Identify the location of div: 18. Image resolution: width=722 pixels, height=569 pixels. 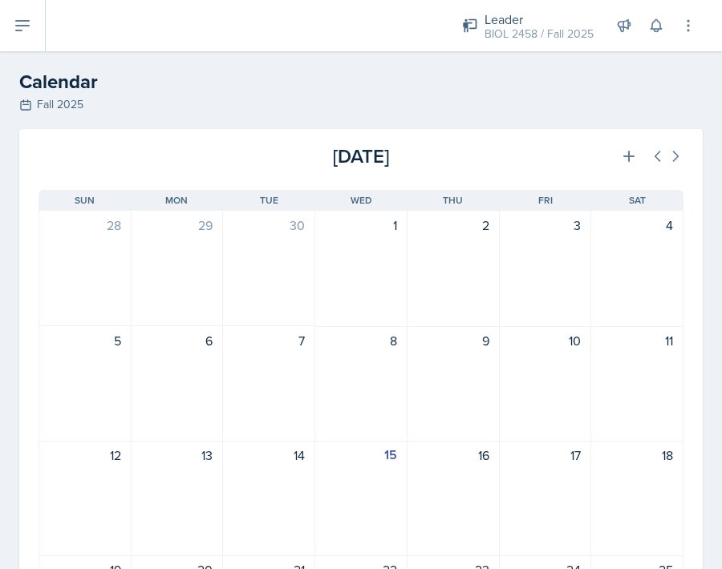
(637, 455).